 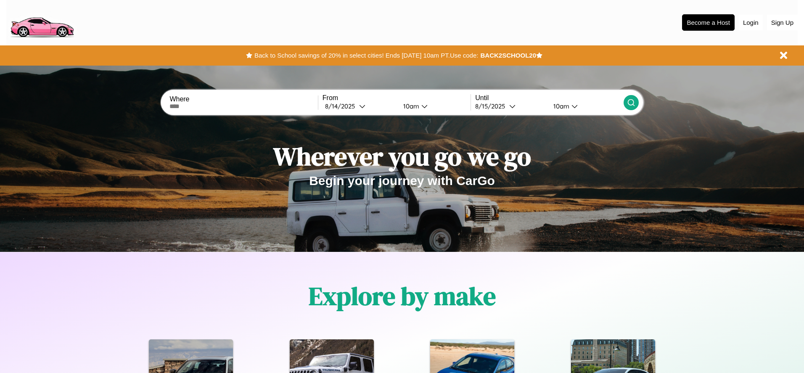 I want to click on b: BACK2SCHOOL20, so click(x=508, y=55).